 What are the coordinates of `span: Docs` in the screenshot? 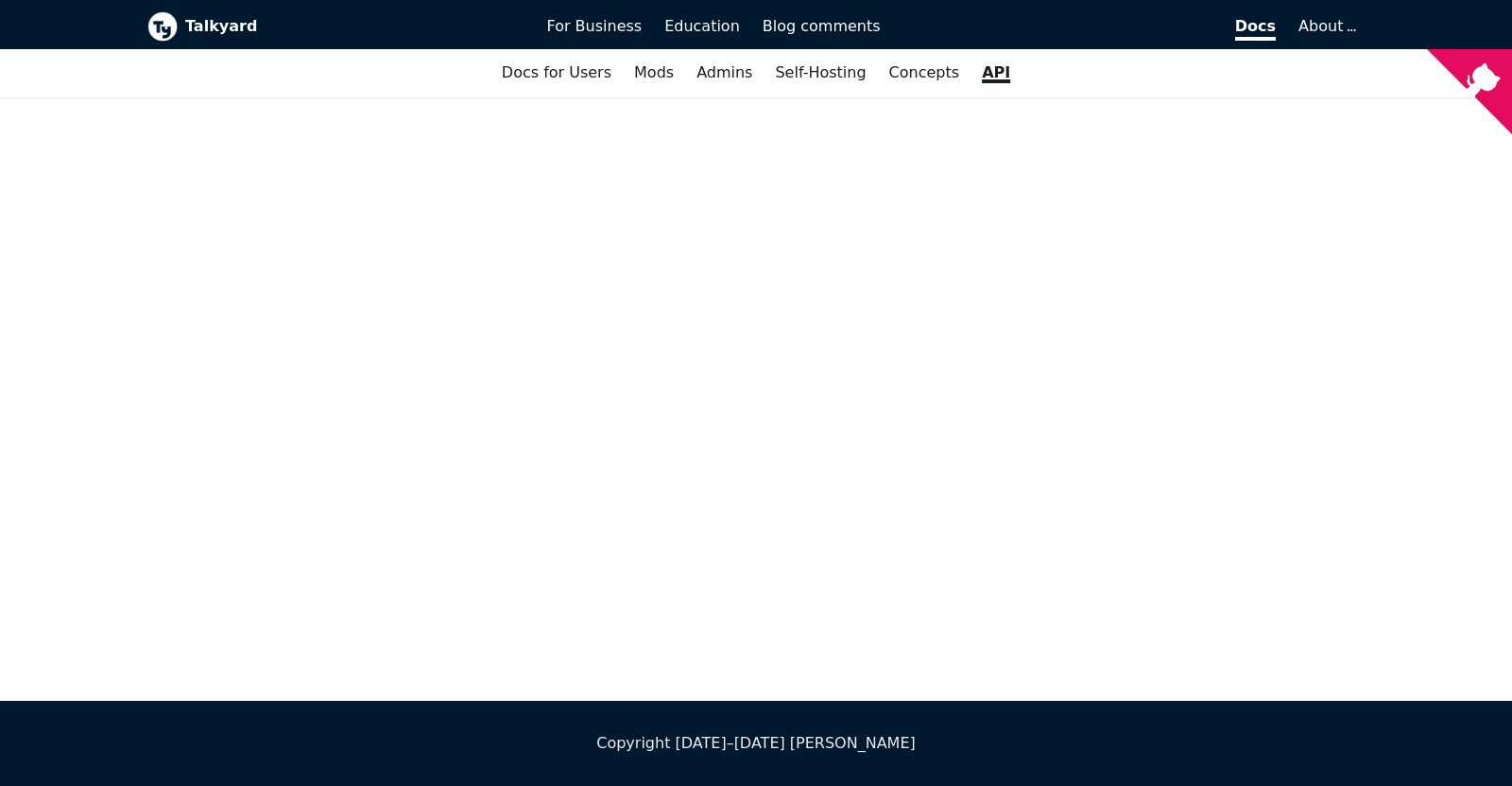 It's located at (1254, 29).